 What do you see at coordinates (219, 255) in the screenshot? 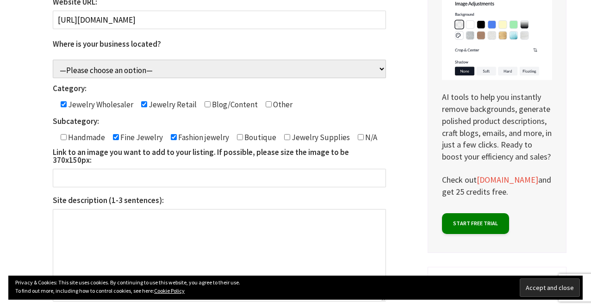
I see `textarea: Site description (1-3 sentences):` at bounding box center [219, 255].